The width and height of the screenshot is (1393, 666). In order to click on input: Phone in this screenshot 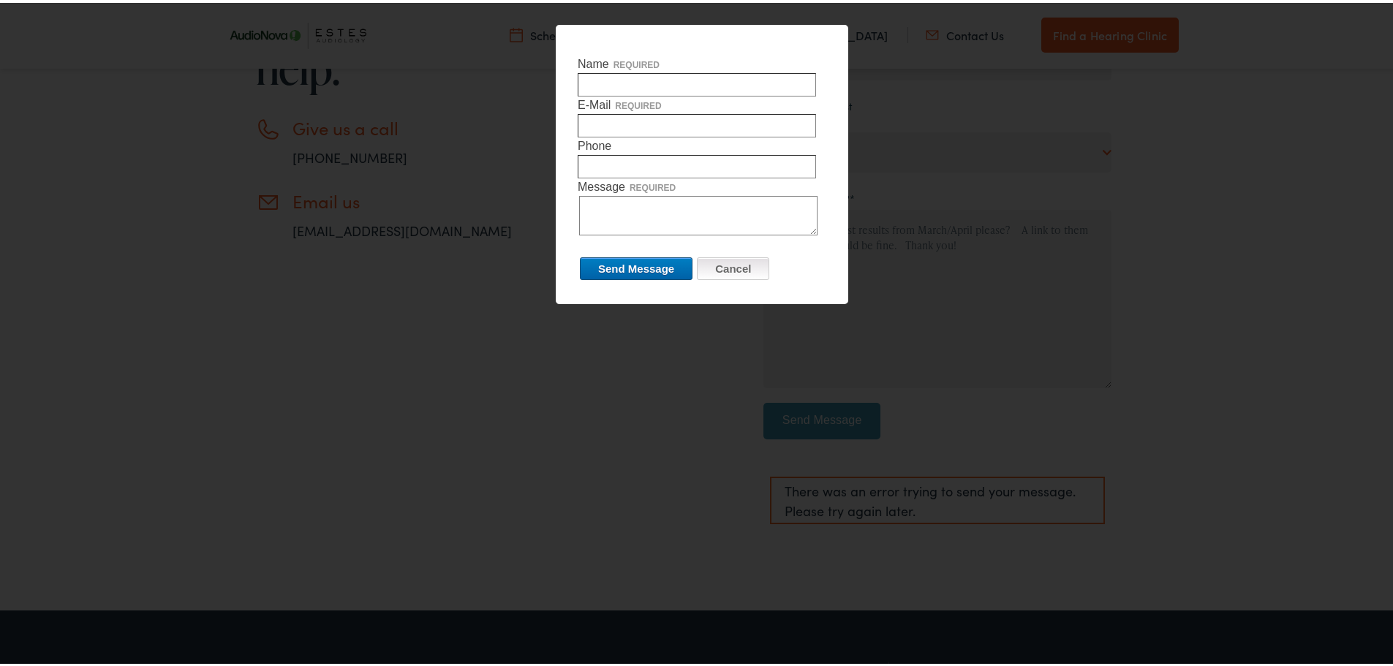, I will do `click(697, 164)`.